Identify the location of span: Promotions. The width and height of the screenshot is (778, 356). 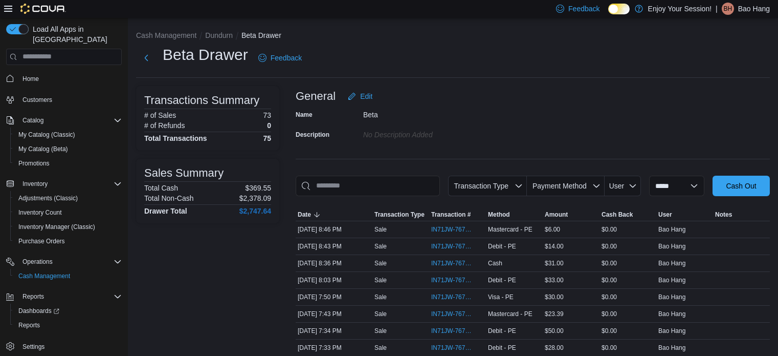
(34, 163).